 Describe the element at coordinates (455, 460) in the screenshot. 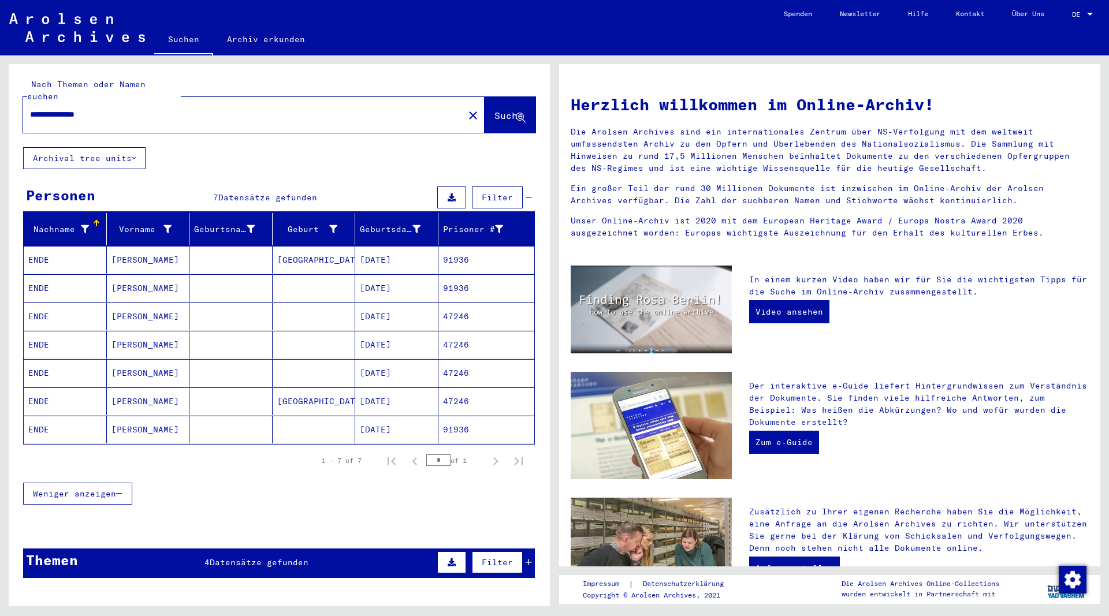

I see `div: of 1` at that location.